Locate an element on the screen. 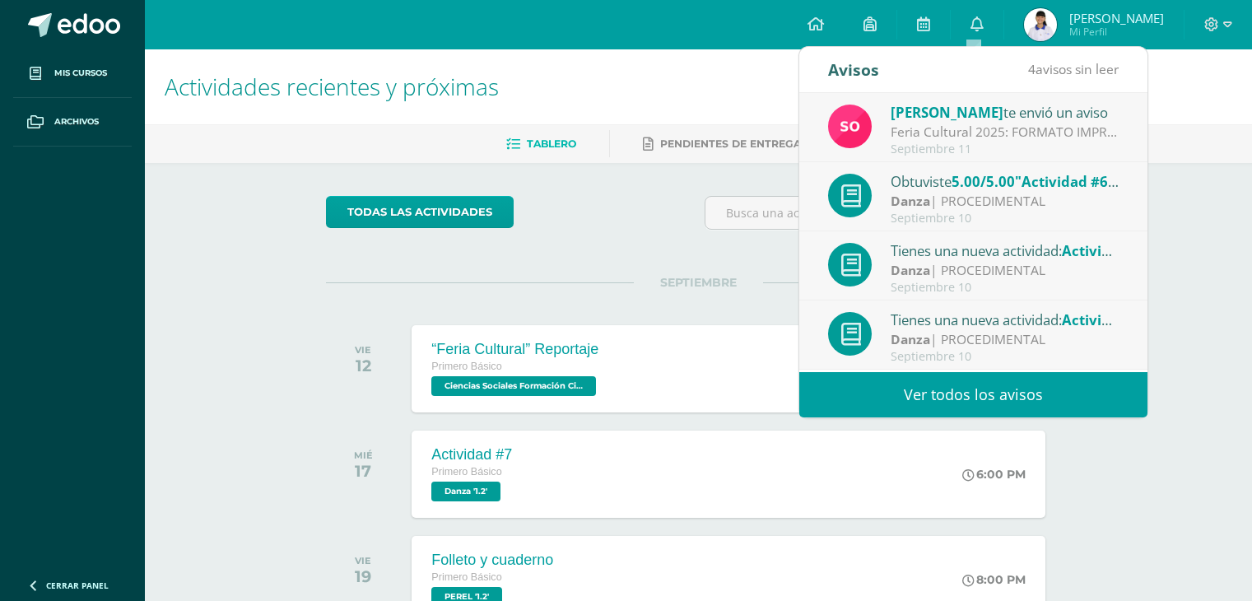 This screenshot has height=601, width=1252. div: Obtuviste en is located at coordinates (1005, 181).